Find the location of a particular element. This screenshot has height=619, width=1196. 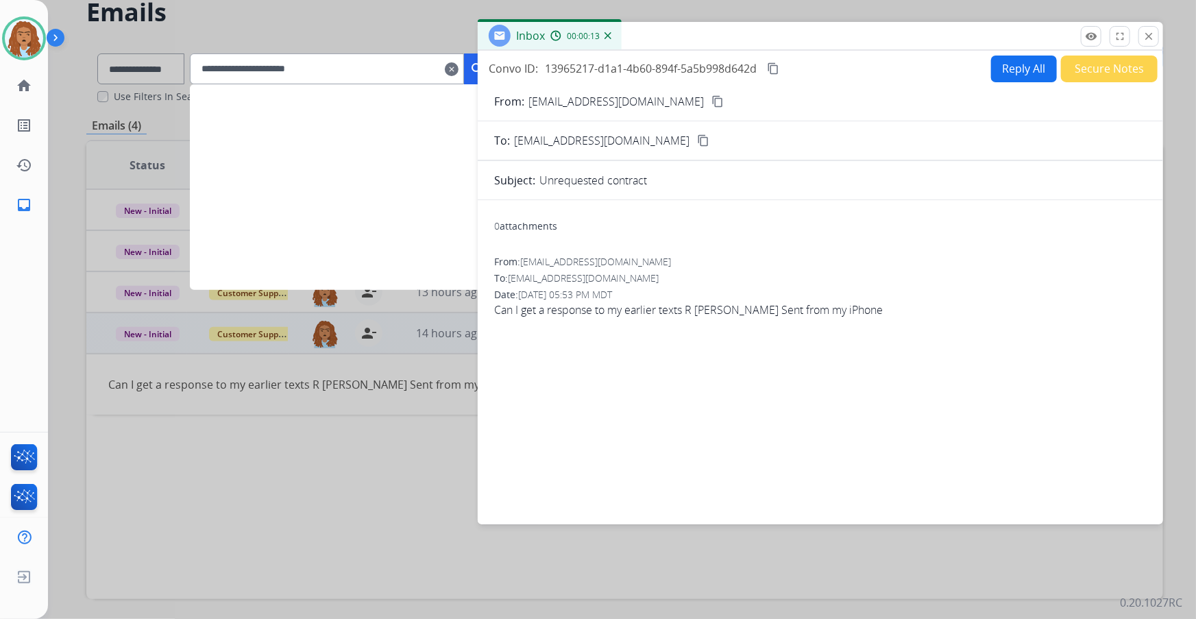

span: 13965217-d1a1-4b60-894f-5a5b998d642d is located at coordinates (650, 69).